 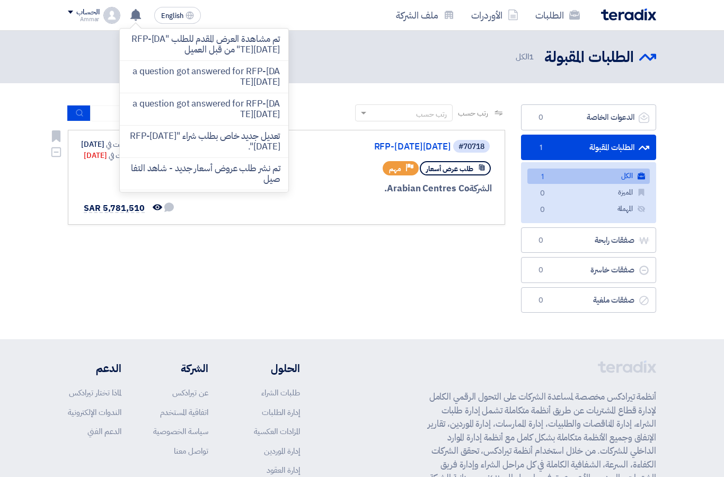 What do you see at coordinates (588, 270) in the screenshot?
I see `a: صفقات خاسرة0` at bounding box center [588, 270].